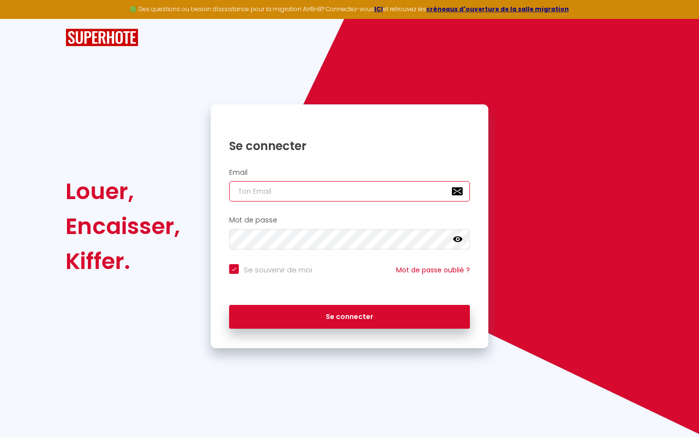 This screenshot has width=699, height=437. Describe the element at coordinates (433, 270) in the screenshot. I see `a: Mot de passe oublié ?` at that location.